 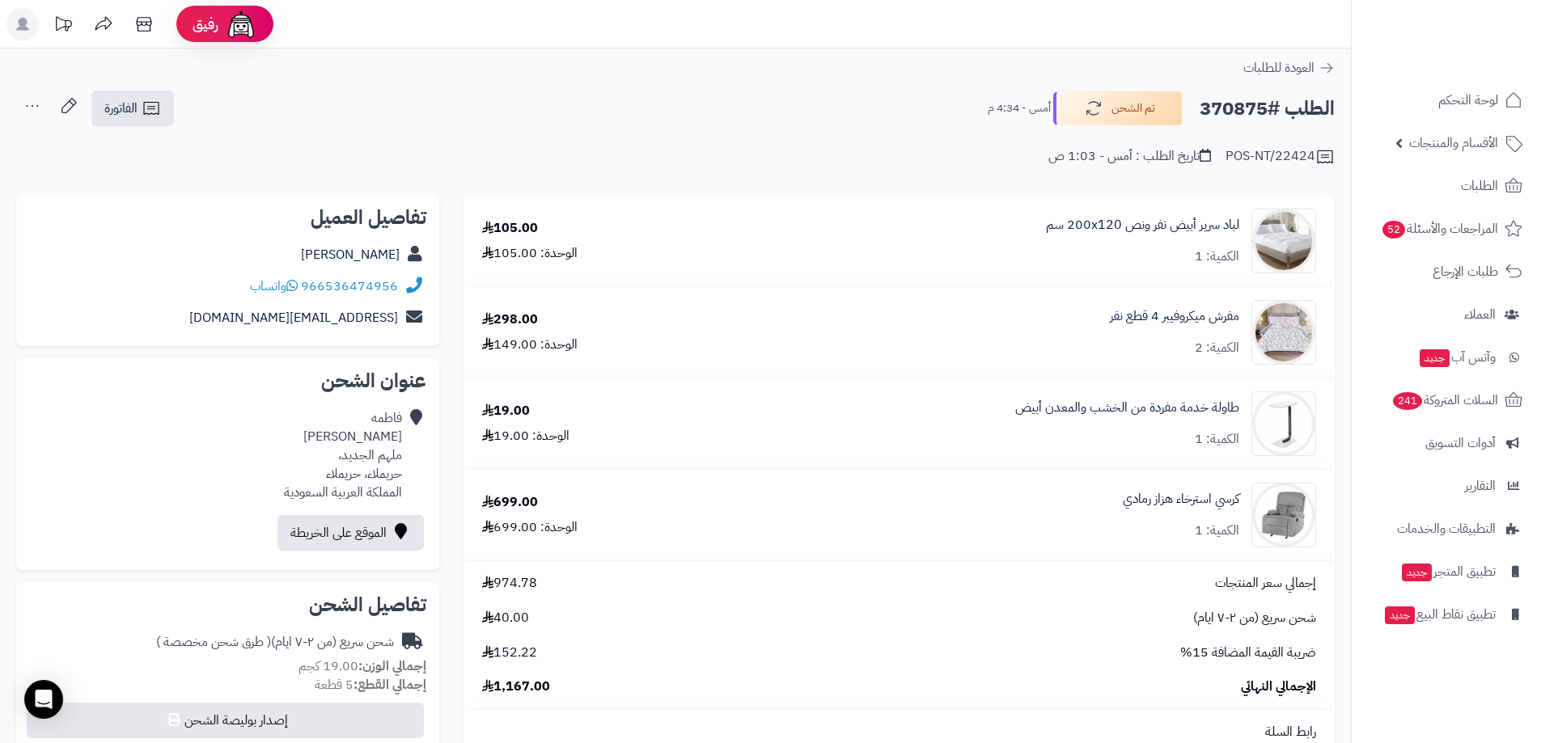 I want to click on a: الفاتورة, so click(x=133, y=108).